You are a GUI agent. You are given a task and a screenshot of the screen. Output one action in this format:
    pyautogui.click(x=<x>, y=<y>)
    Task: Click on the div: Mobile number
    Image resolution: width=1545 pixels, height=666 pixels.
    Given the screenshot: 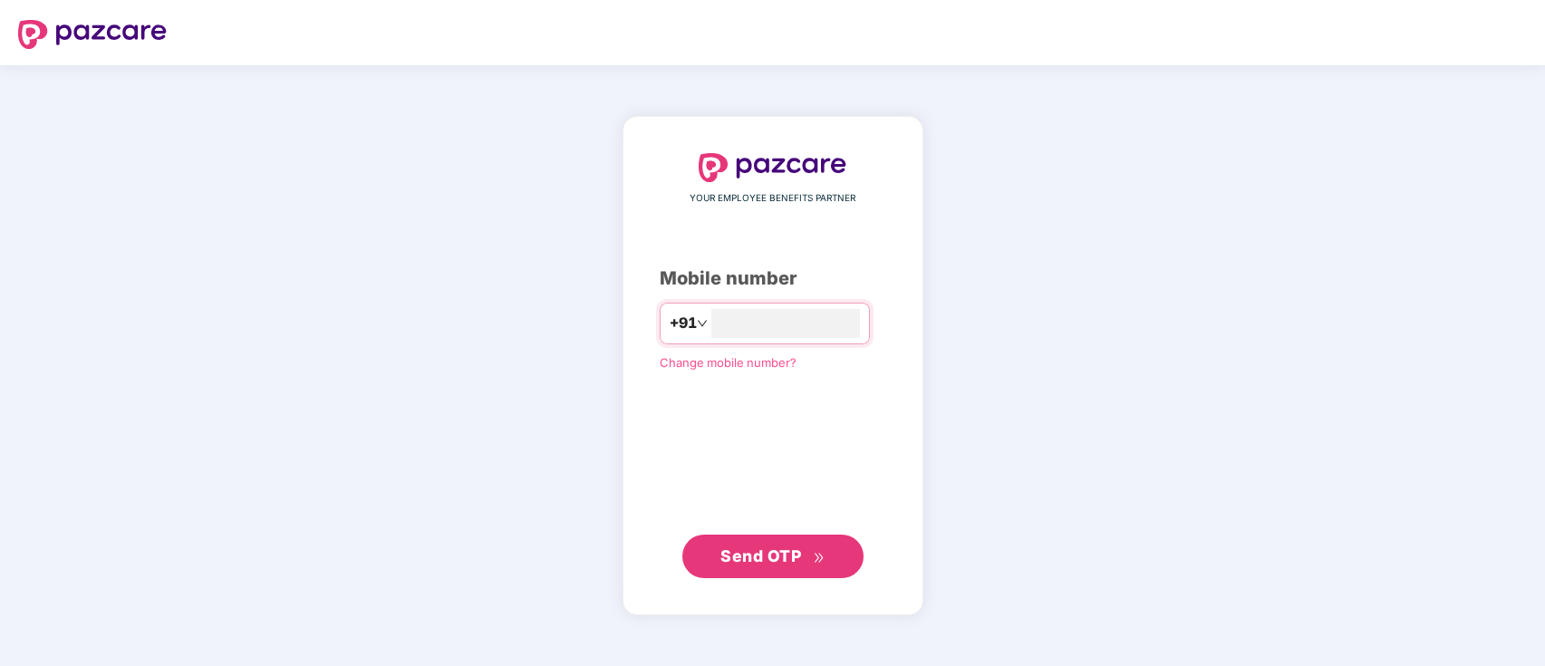 What is the action you would take?
    pyautogui.click(x=773, y=278)
    